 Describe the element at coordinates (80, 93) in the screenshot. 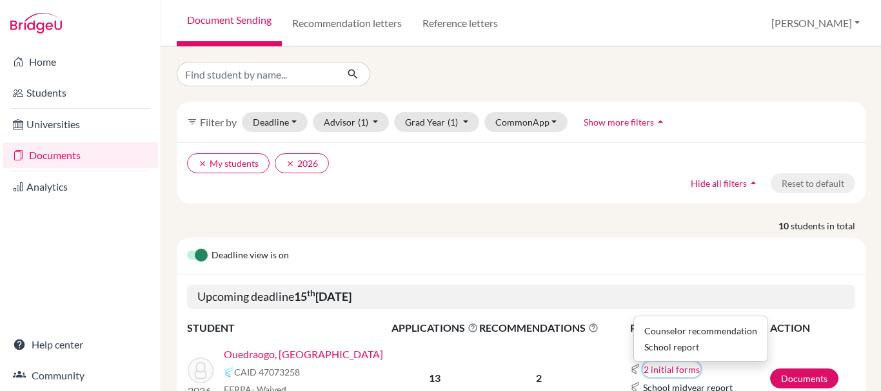

I see `a: Students` at that location.